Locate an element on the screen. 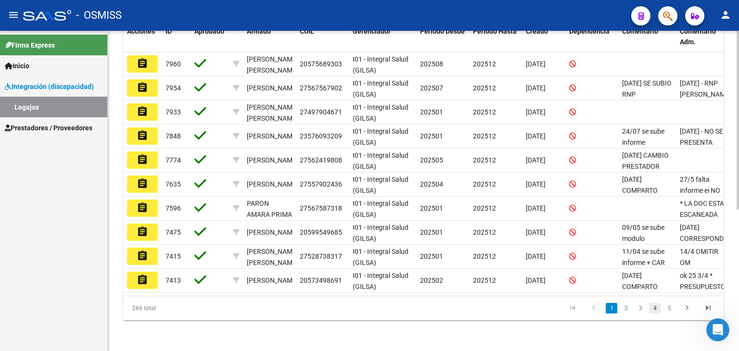 The width and height of the screenshot is (739, 351). a: 4 is located at coordinates (655, 309).